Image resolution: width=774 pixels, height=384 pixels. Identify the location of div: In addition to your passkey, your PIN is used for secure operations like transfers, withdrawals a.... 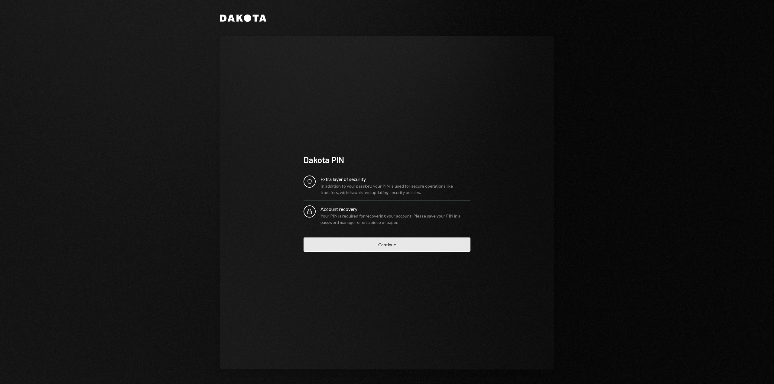
(396, 189).